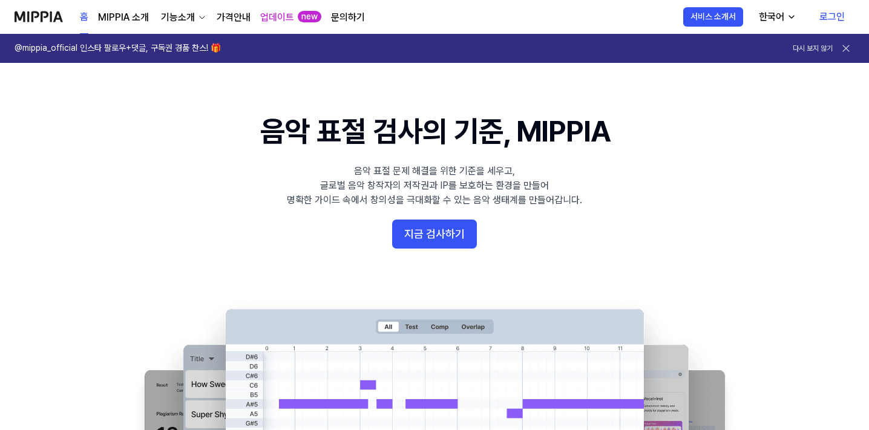 The width and height of the screenshot is (869, 430). Describe the element at coordinates (434, 234) in the screenshot. I see `button: 지금 검사하기` at that location.